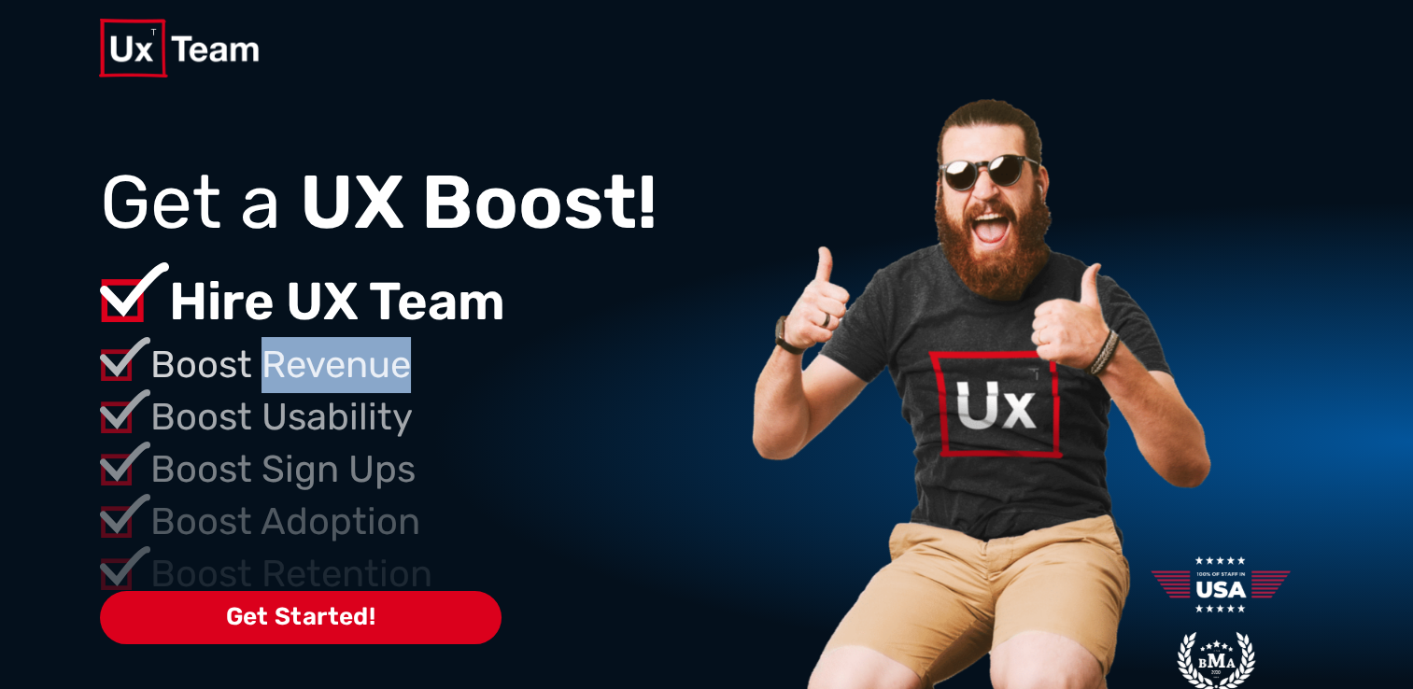 The image size is (1413, 689). Describe the element at coordinates (445, 522) in the screenshot. I see `p: Boost Adoption` at that location.